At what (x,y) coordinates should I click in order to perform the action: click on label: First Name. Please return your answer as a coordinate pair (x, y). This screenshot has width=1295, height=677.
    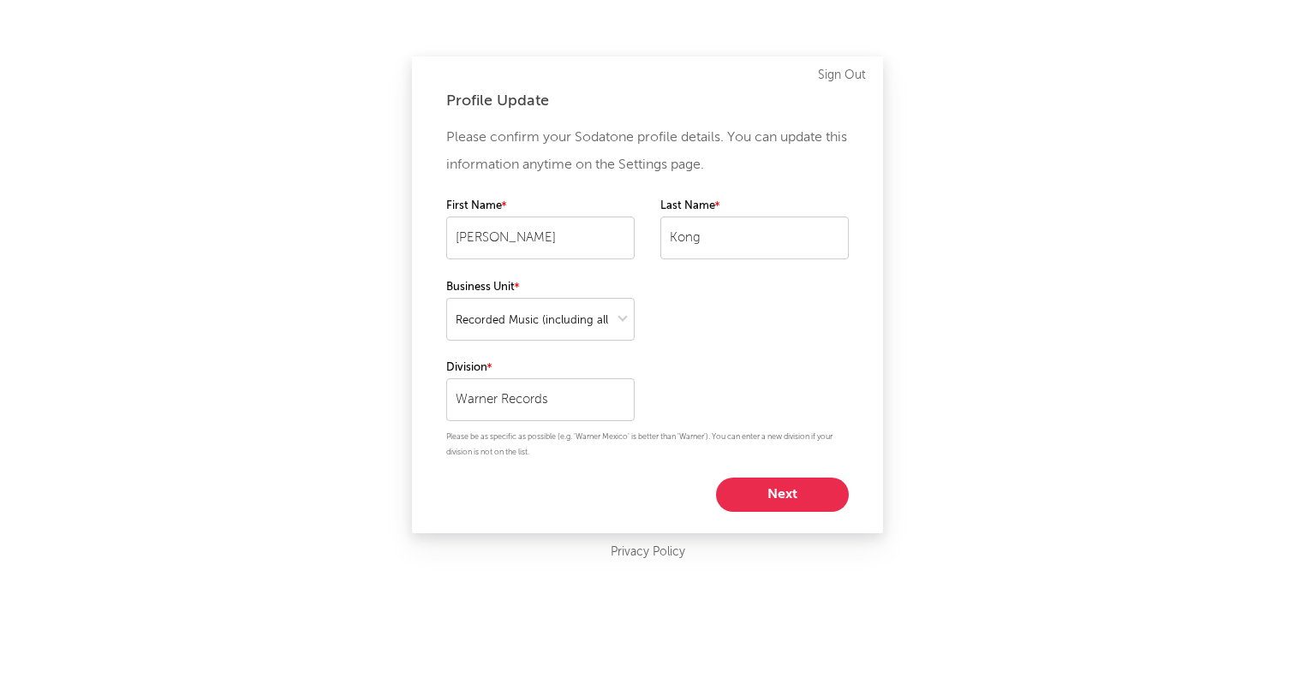
    Looking at the image, I should click on (540, 206).